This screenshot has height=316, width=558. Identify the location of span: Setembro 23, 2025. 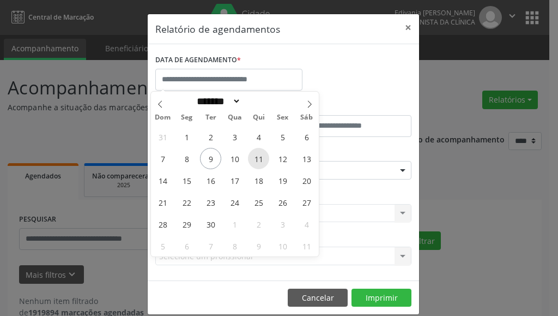
(210, 202).